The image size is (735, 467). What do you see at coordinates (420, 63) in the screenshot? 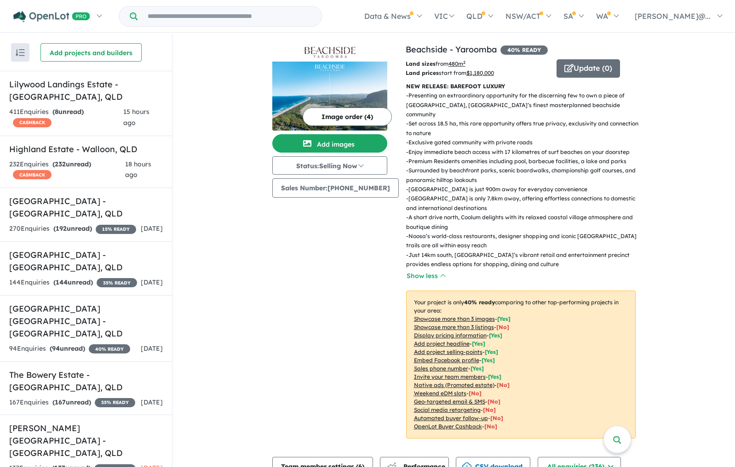
I see `b: Land sizes` at bounding box center [420, 63].